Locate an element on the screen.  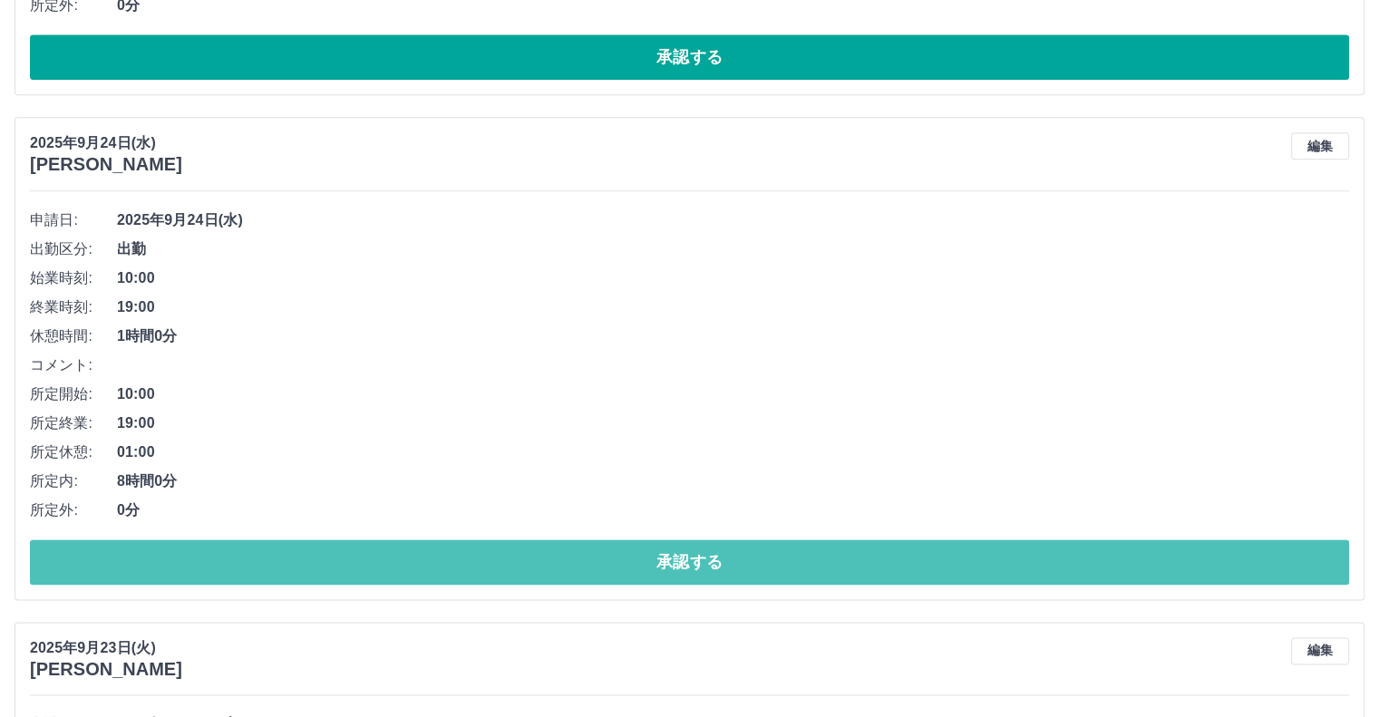
span: 始業時刻: is located at coordinates (73, 278).